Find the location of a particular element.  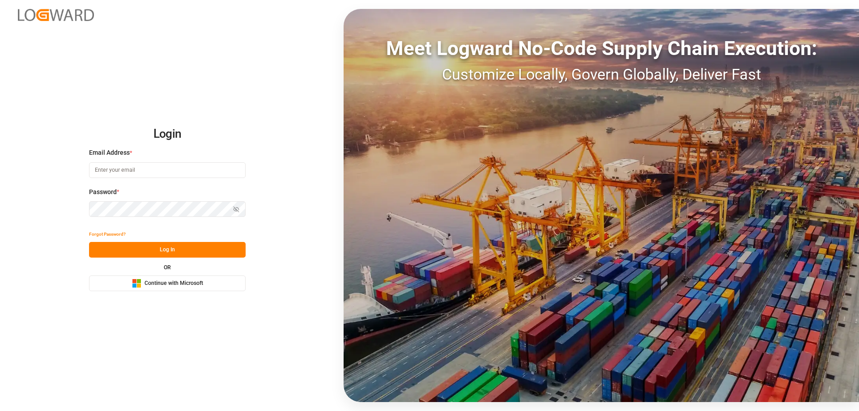

input: Enter your email is located at coordinates (167, 170).